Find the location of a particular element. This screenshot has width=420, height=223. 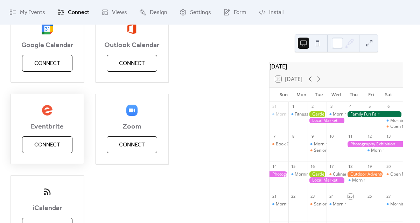

div: 16 is located at coordinates (313, 166).